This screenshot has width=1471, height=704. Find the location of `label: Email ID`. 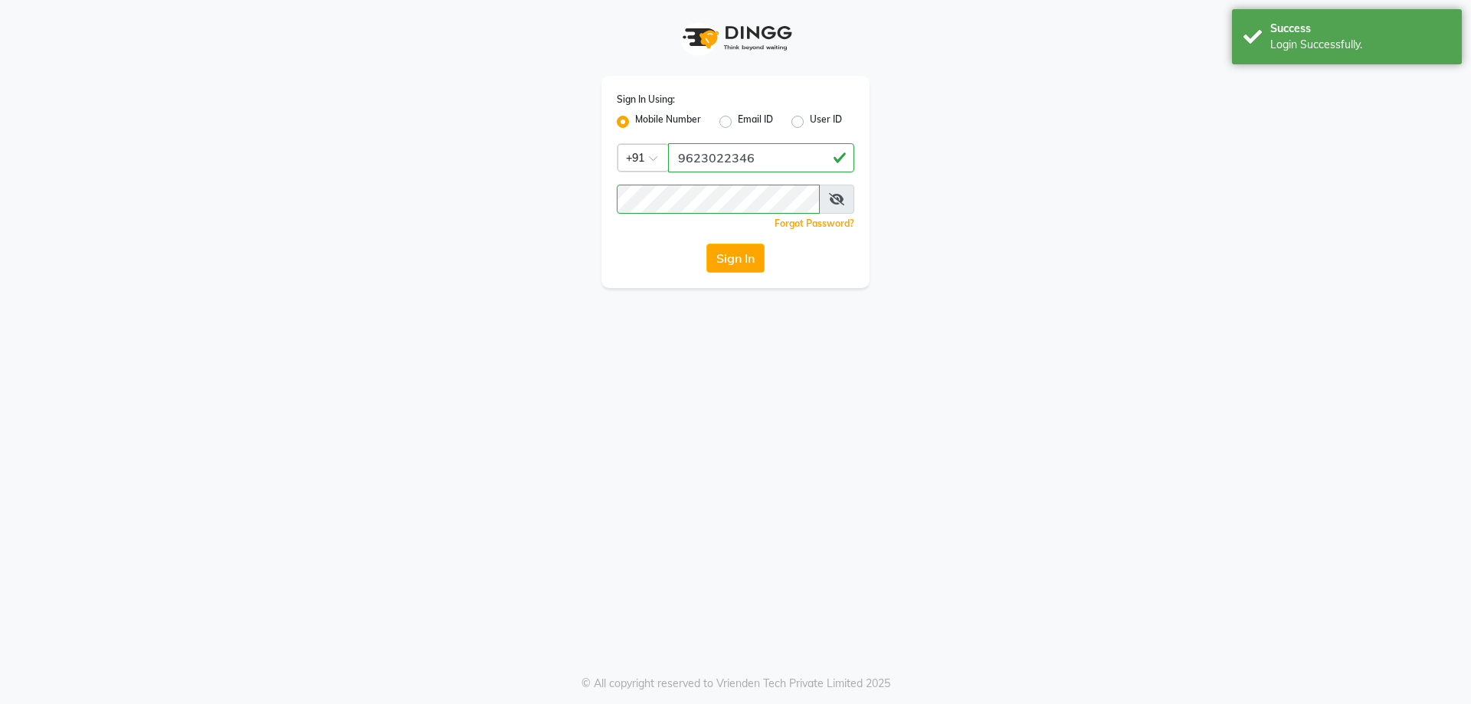

label: Email ID is located at coordinates (755, 122).